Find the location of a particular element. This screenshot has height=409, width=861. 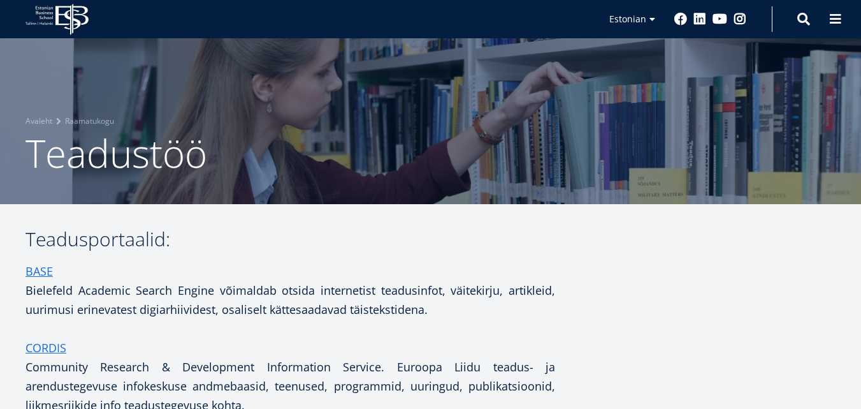

a: Youtube is located at coordinates (720, 19).